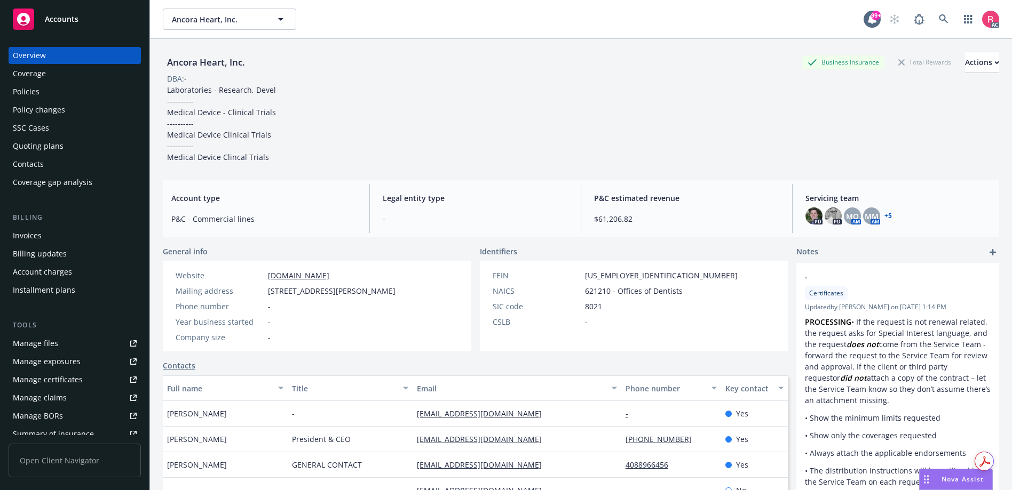 This screenshot has width=1012, height=490. Describe the element at coordinates (206, 62) in the screenshot. I see `div: Ancora Heart, Inc.` at that location.